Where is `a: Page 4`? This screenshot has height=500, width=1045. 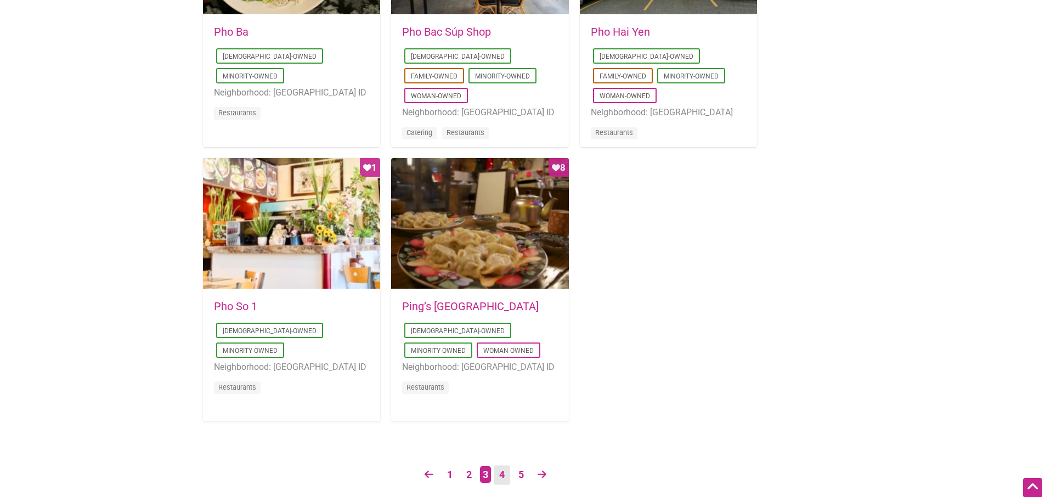
a: Page 4 is located at coordinates (502, 475).